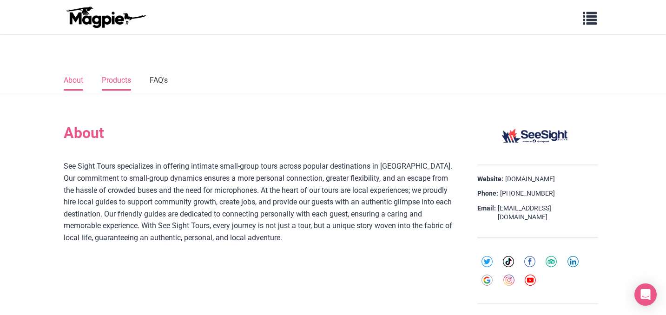 The height and width of the screenshot is (315, 666). I want to click on a: Products, so click(116, 81).